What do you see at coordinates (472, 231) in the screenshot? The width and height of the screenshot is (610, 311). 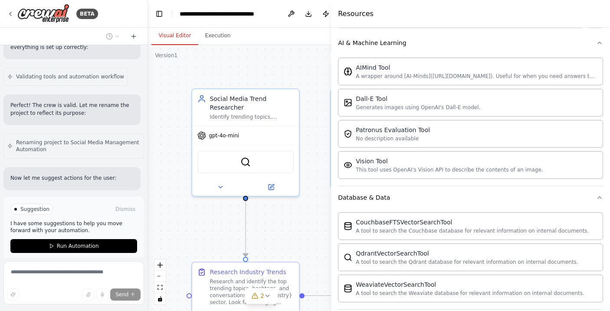 I see `div: A tool to search the Couchbase database for relevant information on internal documents.` at bounding box center [472, 231].